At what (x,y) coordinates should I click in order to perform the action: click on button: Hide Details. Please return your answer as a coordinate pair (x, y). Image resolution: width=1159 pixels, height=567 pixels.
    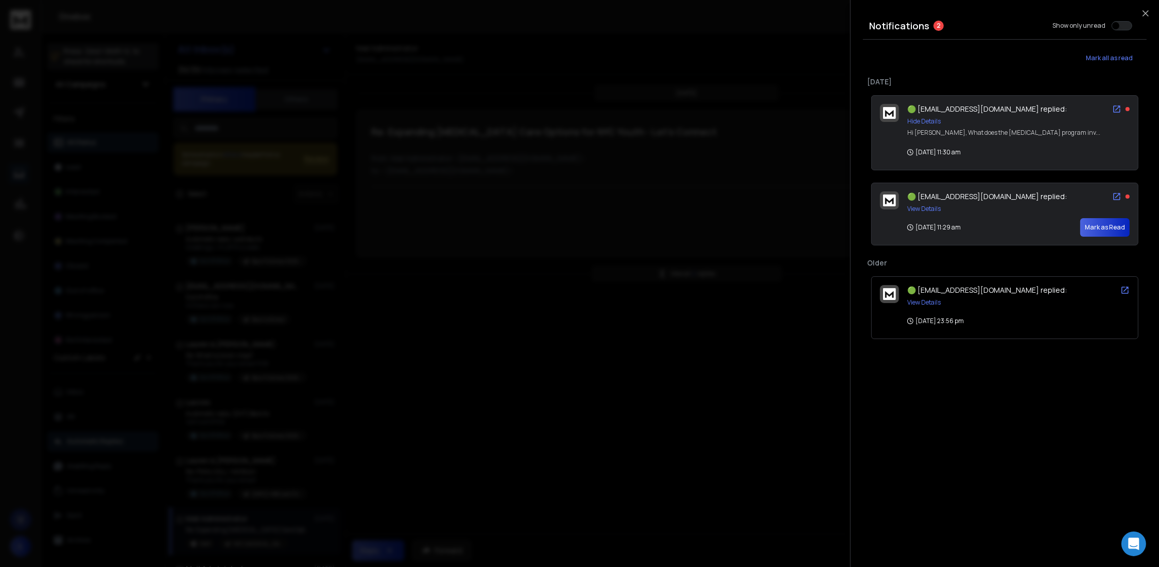
    Looking at the image, I should click on (924, 122).